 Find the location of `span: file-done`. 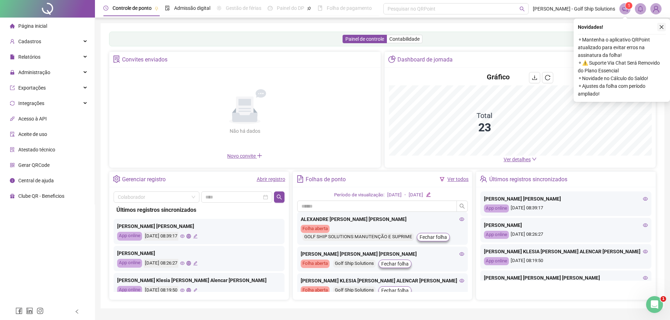

span: file-done is located at coordinates (167, 8).